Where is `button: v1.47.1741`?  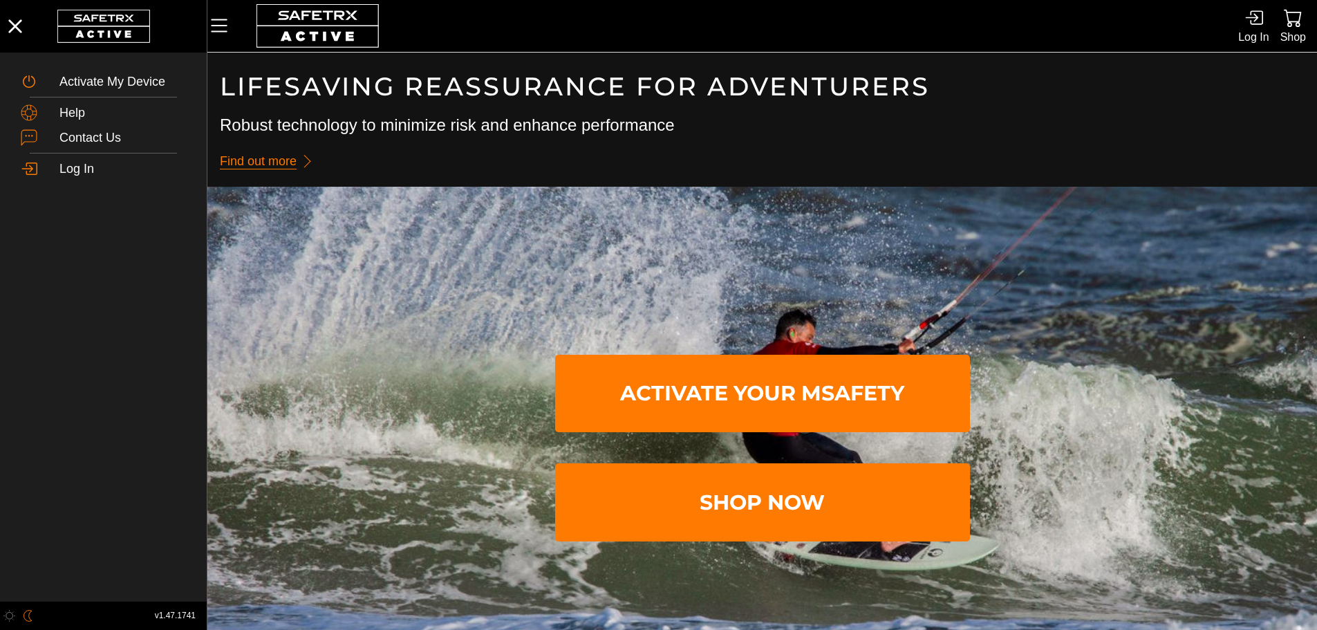
button: v1.47.1741 is located at coordinates (175, 615).